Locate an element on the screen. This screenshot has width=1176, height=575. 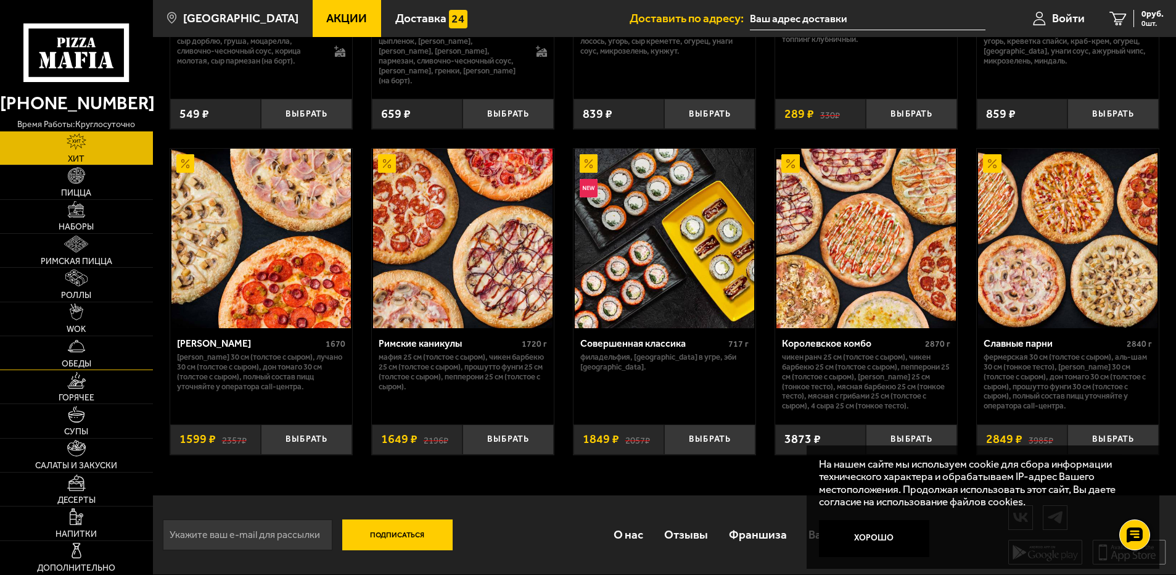
span: Акции is located at coordinates (347, 18).